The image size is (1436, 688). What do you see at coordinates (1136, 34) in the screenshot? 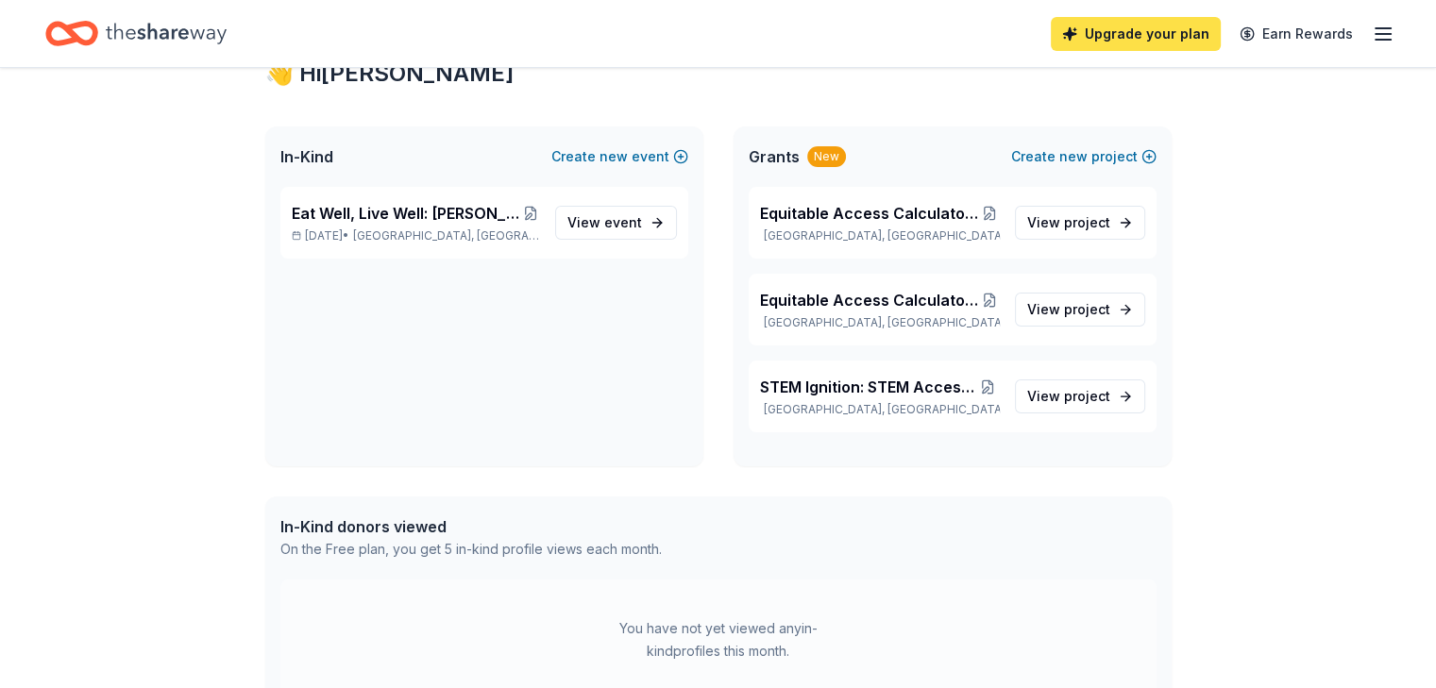
I see `a: Upgrade your plan` at bounding box center [1136, 34].